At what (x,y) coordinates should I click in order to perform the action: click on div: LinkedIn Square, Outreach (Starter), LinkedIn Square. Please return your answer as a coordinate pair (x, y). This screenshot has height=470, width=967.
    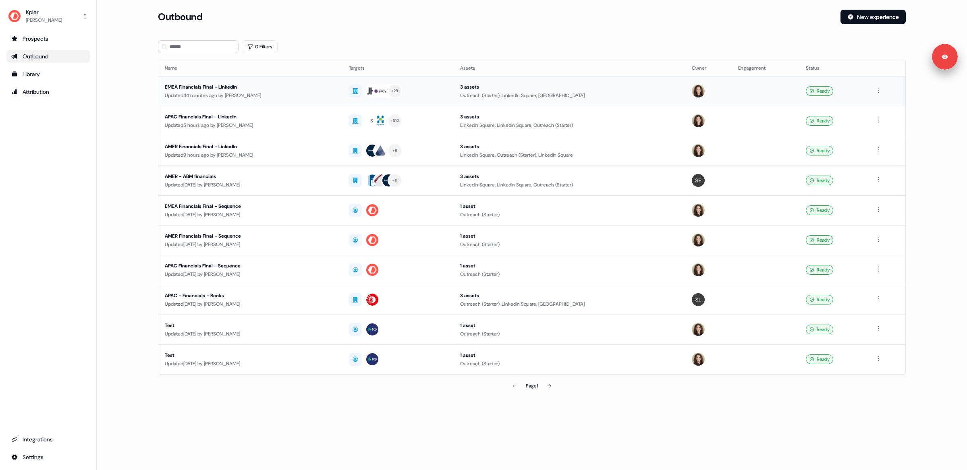
    Looking at the image, I should click on (570, 155).